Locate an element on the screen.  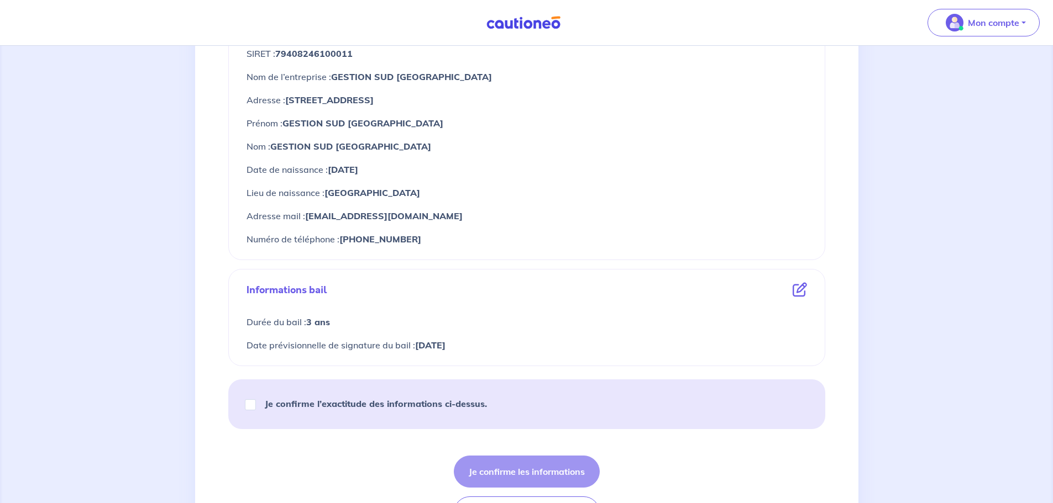
p: Durée du bail : is located at coordinates (527, 322).